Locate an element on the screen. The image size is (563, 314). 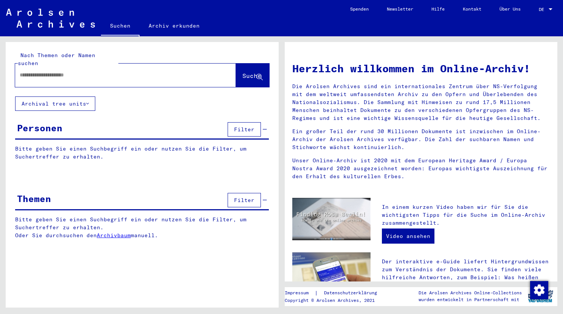
p: Der interaktive e-Guide liefert Hintergrundwissen zum Verständnis der Dokumente. Sie finden viele... is located at coordinates (466, 277).